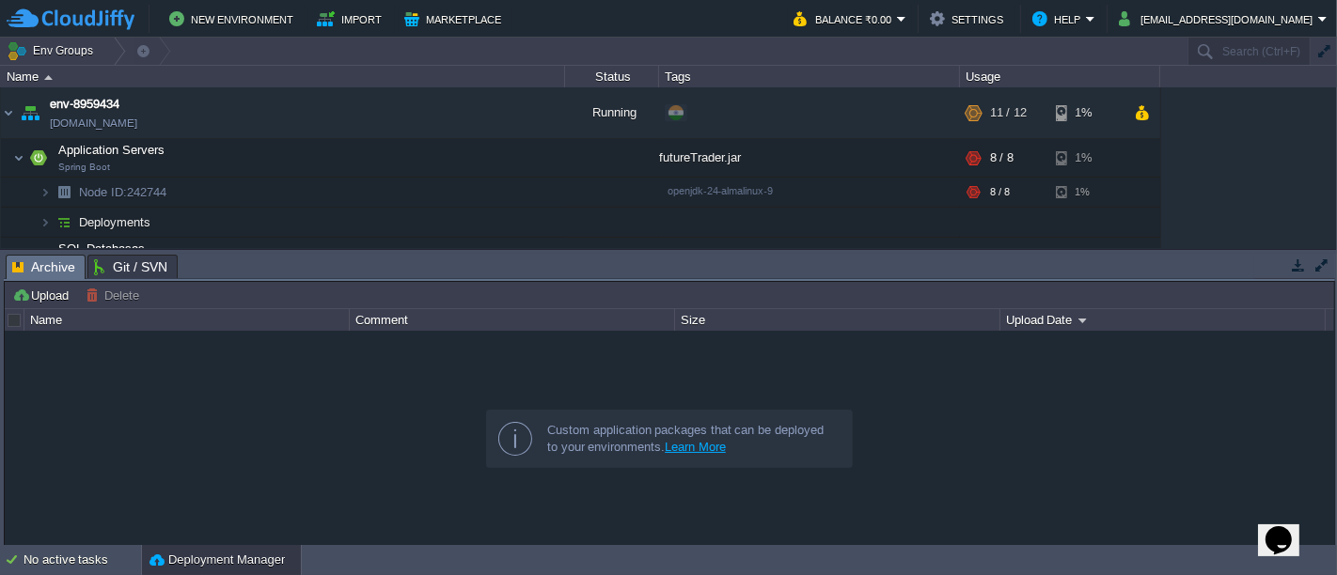  I want to click on div: No active tasks, so click(82, 560).